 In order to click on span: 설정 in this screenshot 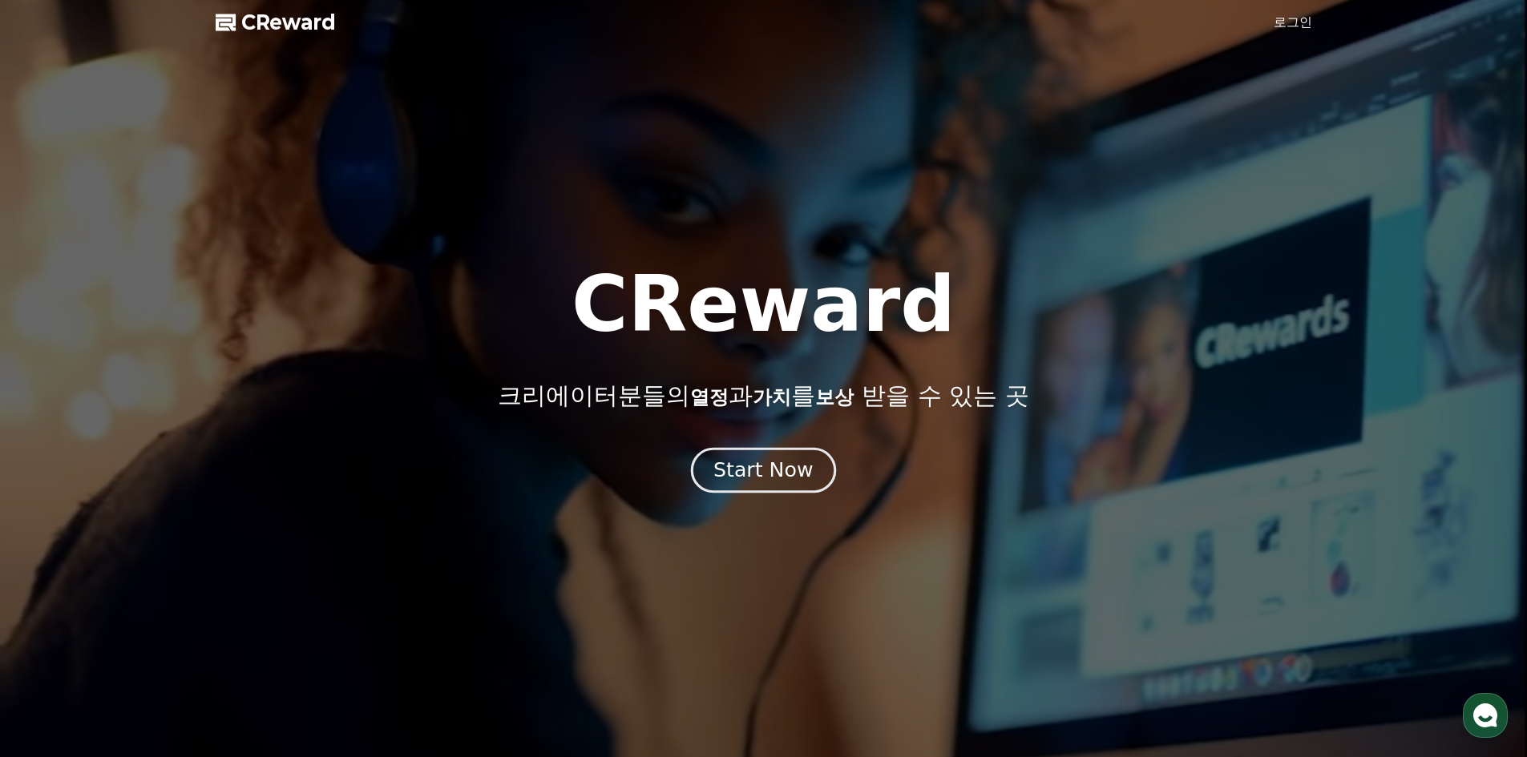, I will do `click(257, 539)`.